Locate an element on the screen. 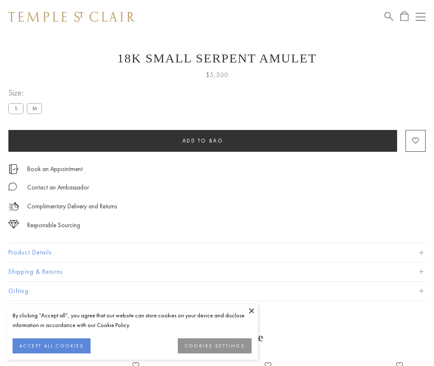 Image resolution: width=434 pixels, height=366 pixels. button: Product Details is located at coordinates (217, 252).